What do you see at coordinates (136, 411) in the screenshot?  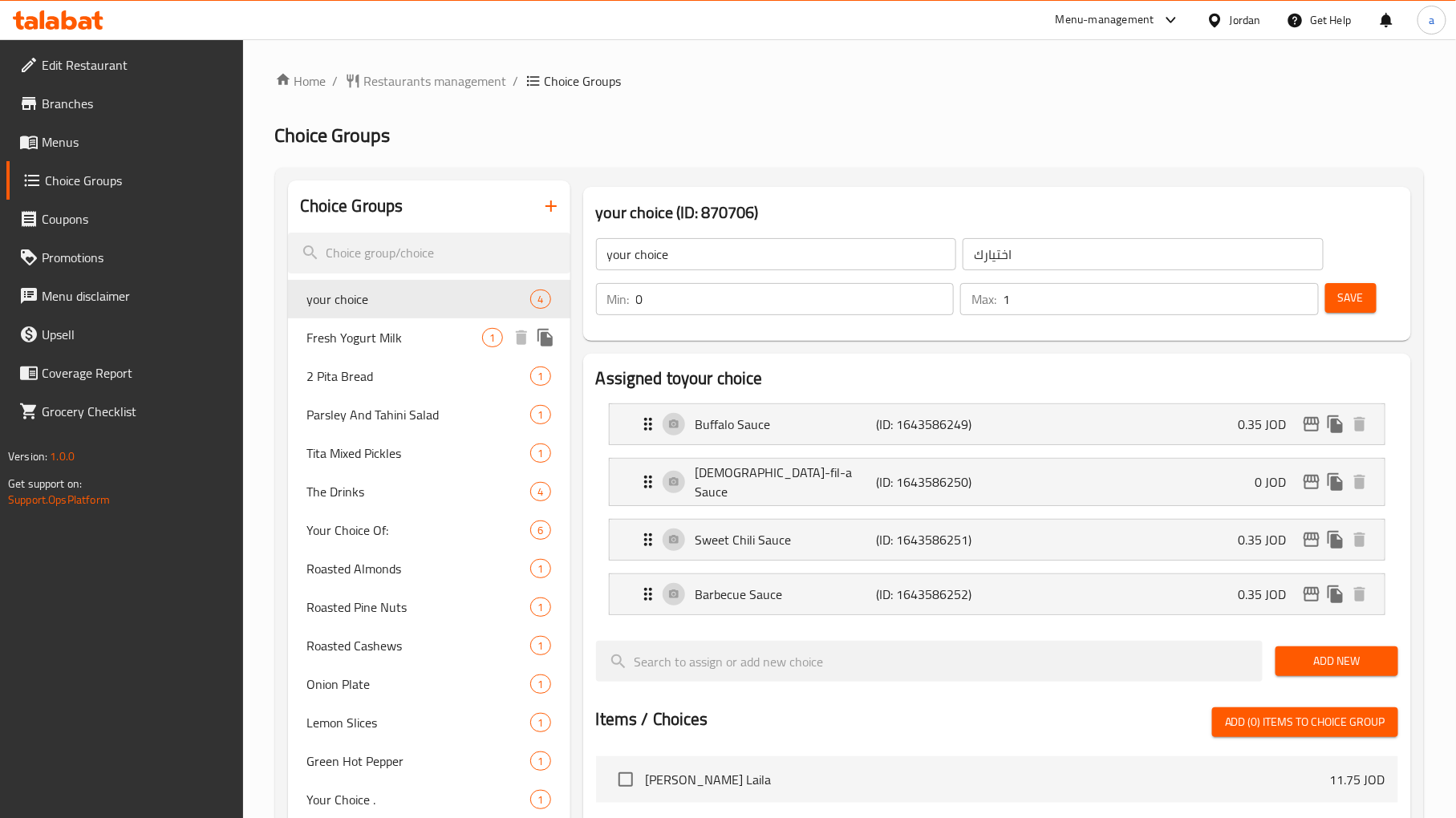 I see `span: Grocery Checklist` at bounding box center [136, 411].